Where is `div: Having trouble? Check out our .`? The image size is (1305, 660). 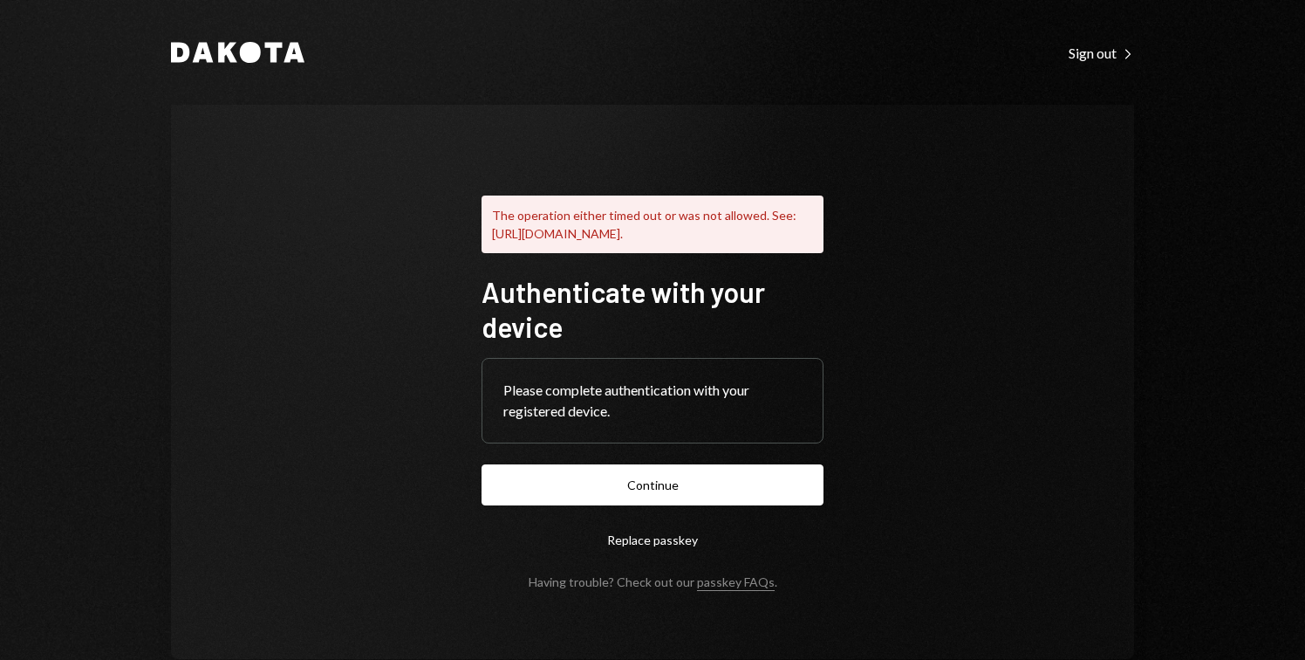 div: Having trouble? Check out our . is located at coordinates (653, 581).